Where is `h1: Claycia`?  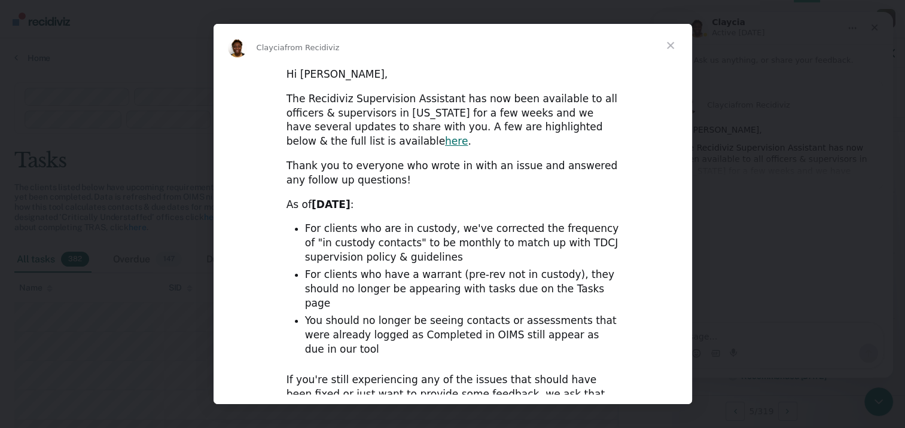 h1: Claycia is located at coordinates (75, 10).